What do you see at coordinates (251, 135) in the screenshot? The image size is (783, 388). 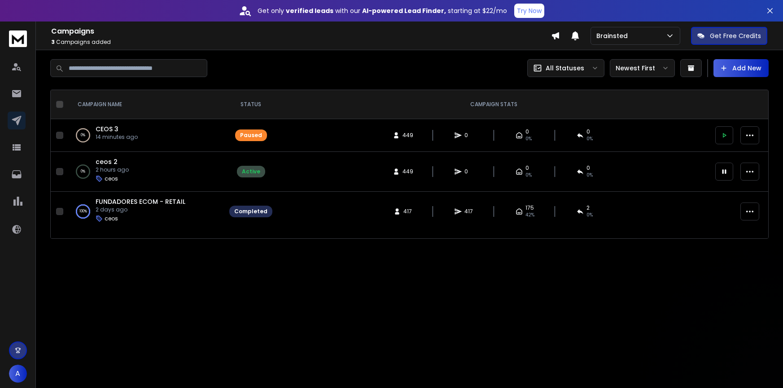 I see `div: Paused` at bounding box center [251, 135].